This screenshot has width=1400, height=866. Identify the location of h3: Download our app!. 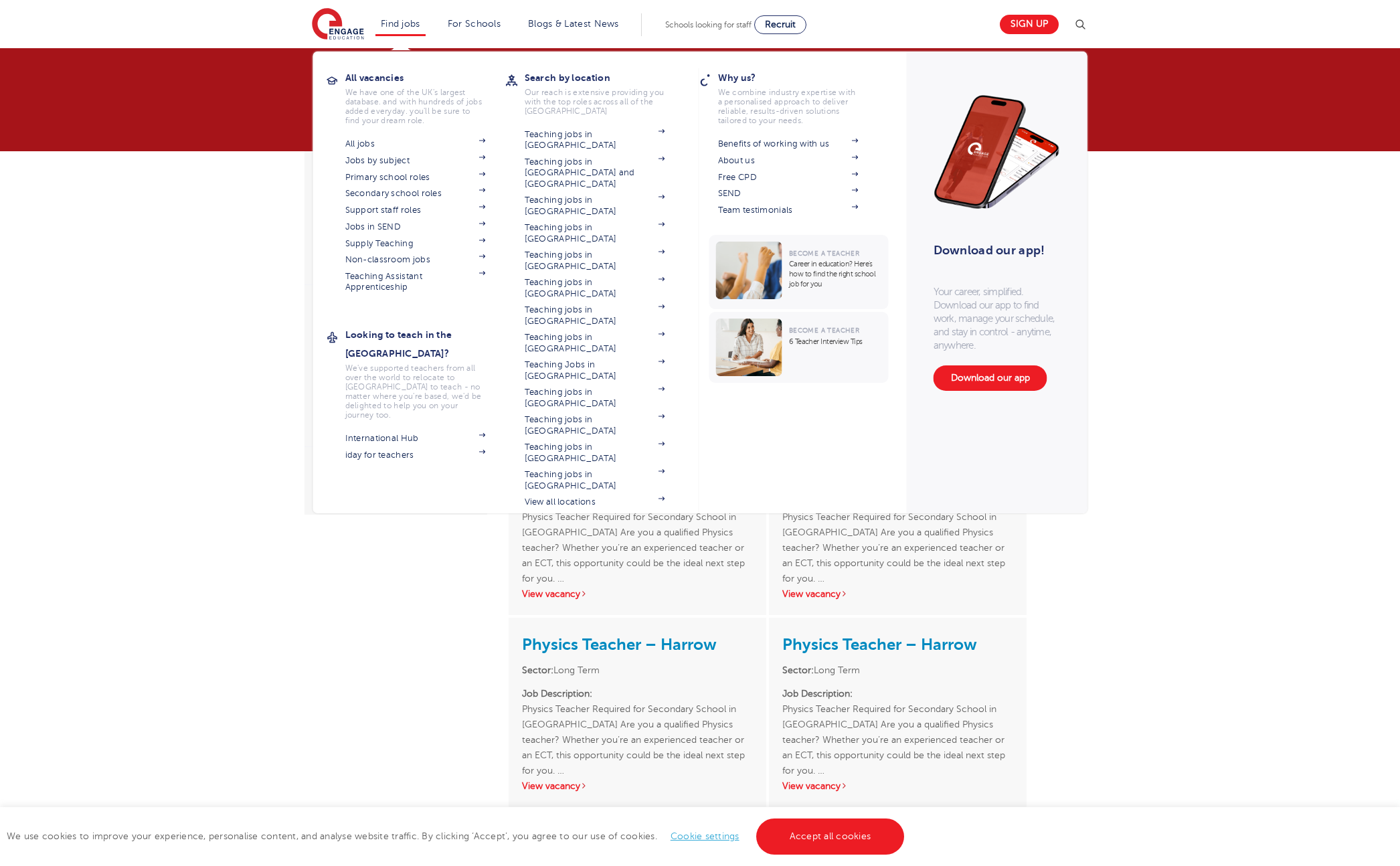
(994, 250).